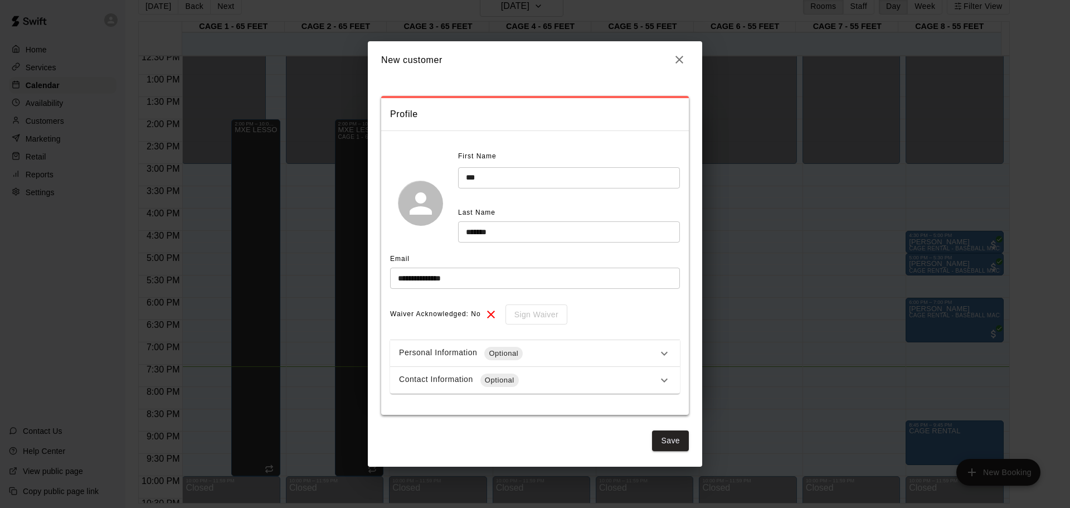  I want to click on div: Personal InformationOptional, so click(535, 353).